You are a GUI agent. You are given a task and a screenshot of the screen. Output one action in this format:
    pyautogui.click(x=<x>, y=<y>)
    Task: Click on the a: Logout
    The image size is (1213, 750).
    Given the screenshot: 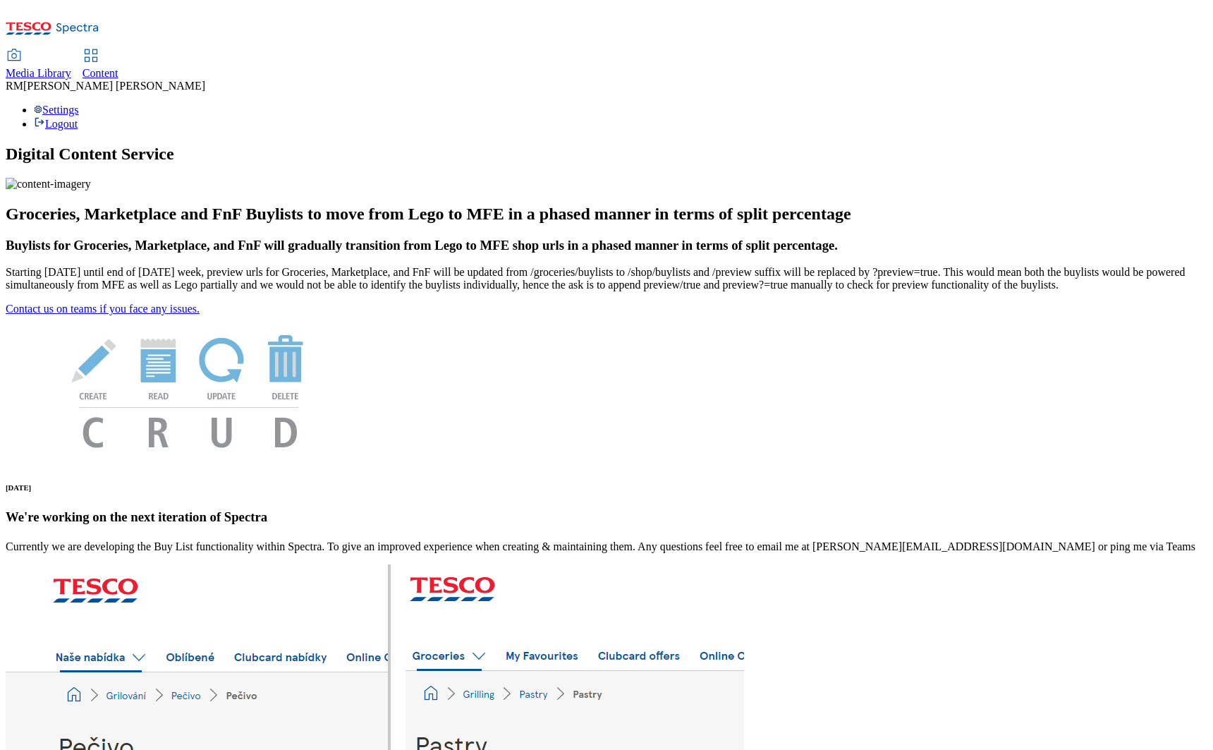 What is the action you would take?
    pyautogui.click(x=56, y=123)
    